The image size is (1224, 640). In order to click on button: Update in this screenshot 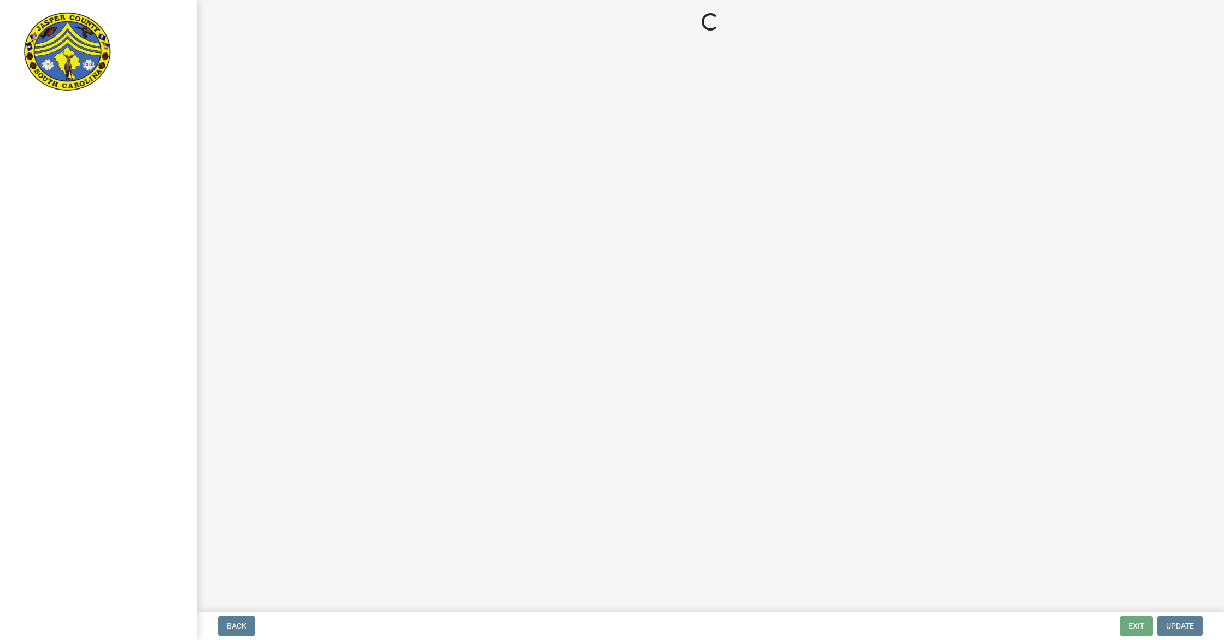, I will do `click(1180, 626)`.